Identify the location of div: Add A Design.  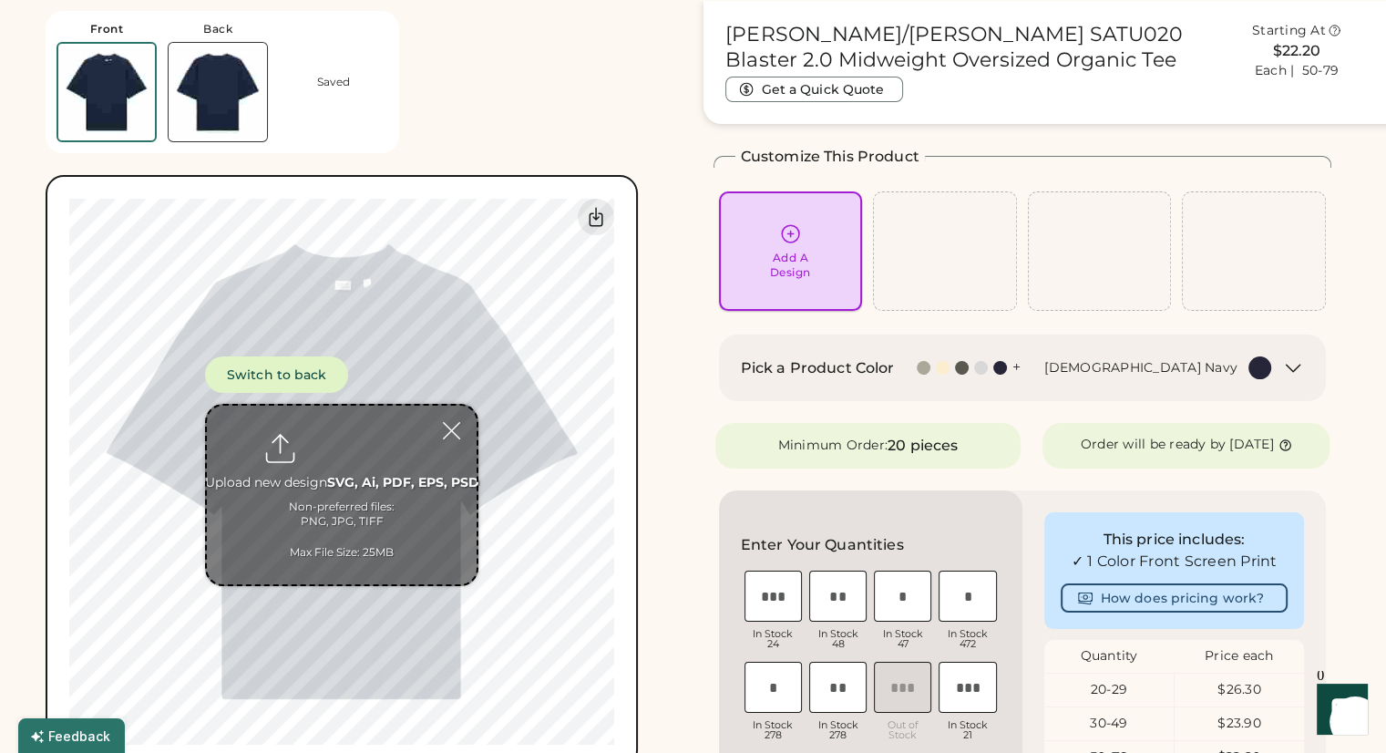
(790, 265).